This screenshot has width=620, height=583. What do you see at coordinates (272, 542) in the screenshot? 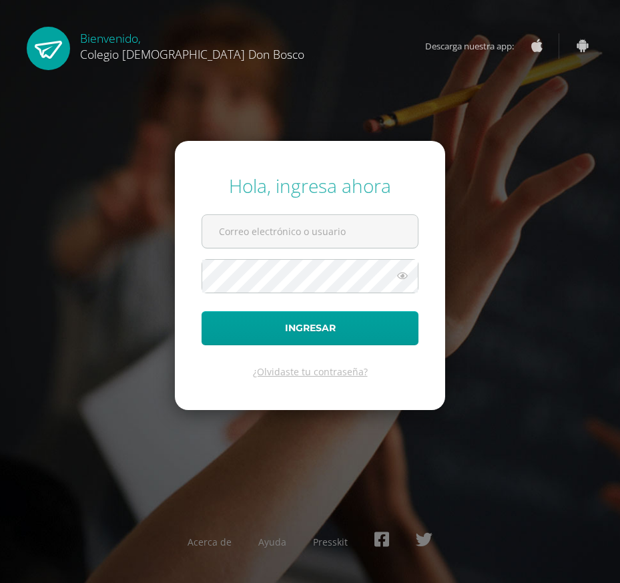
I see `a: Ayuda` at bounding box center [272, 542].